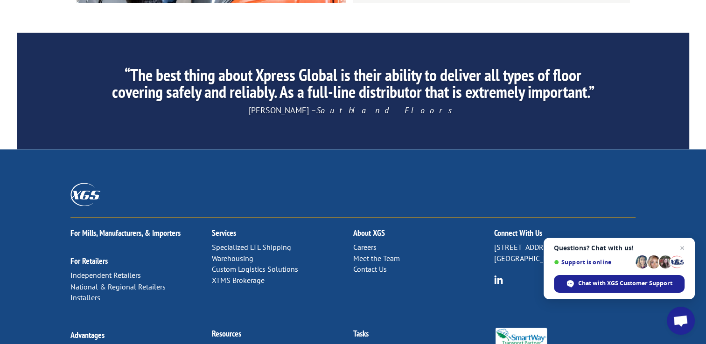 The width and height of the screenshot is (706, 344). I want to click on a: Resources, so click(226, 333).